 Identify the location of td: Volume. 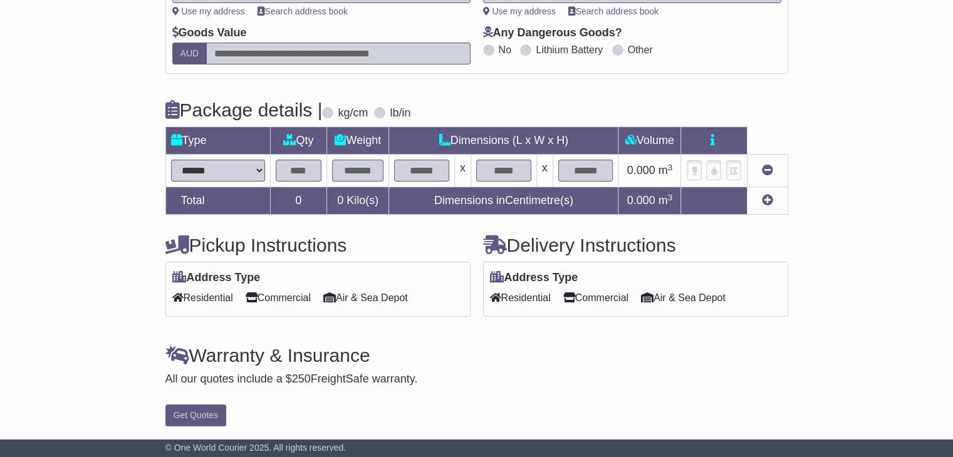
(650, 141).